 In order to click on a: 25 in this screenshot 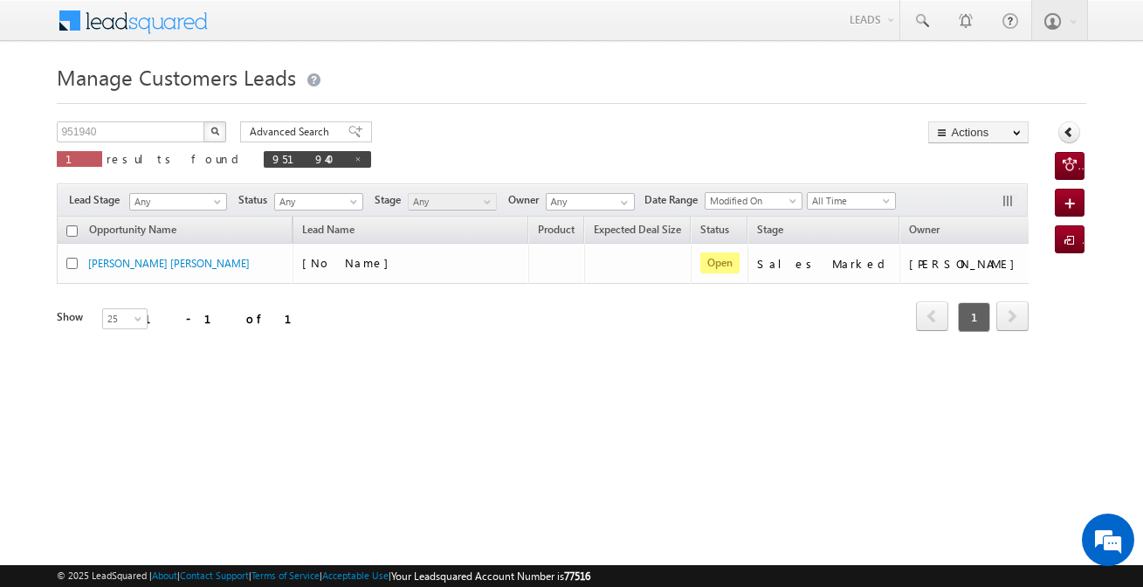, I will do `click(125, 319)`.